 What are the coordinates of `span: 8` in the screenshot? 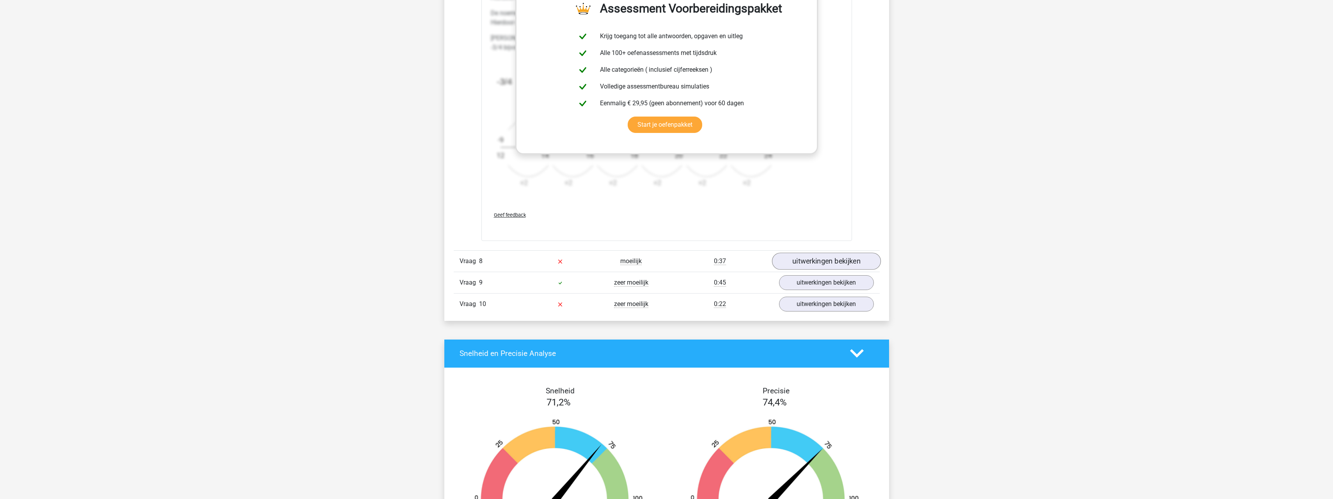 It's located at (481, 261).